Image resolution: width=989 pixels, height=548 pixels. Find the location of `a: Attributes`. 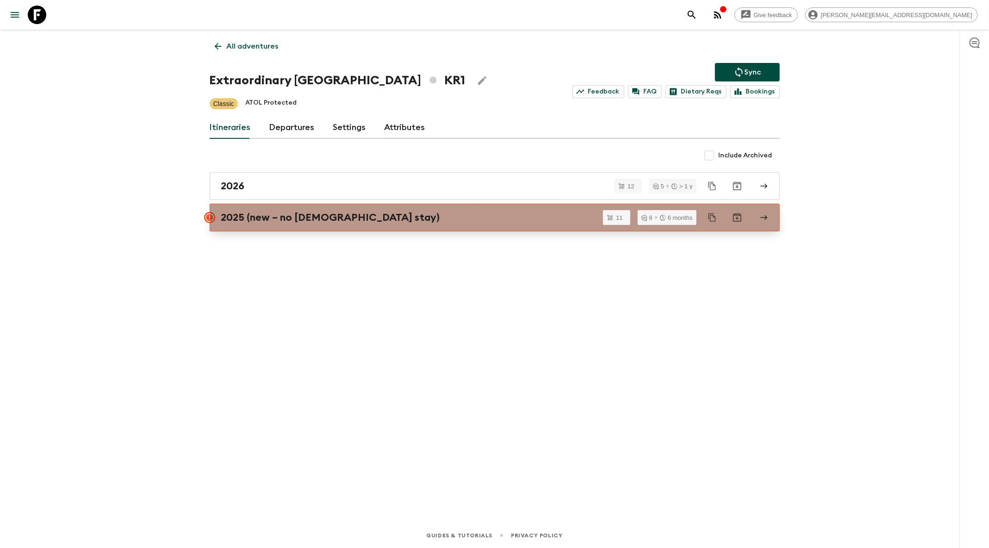

a: Attributes is located at coordinates (405, 128).